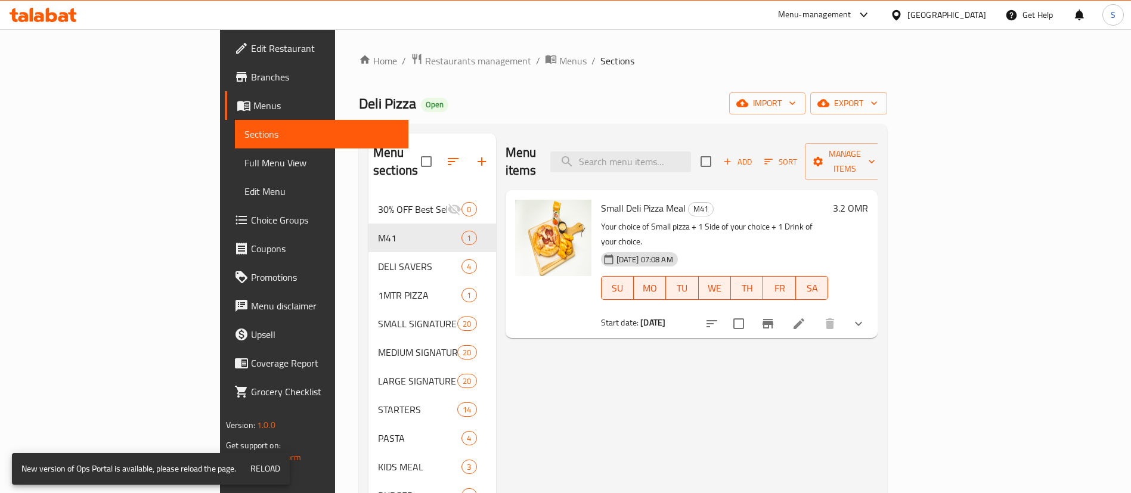 The image size is (1131, 493). Describe the element at coordinates (617, 288) in the screenshot. I see `button: SU` at that location.